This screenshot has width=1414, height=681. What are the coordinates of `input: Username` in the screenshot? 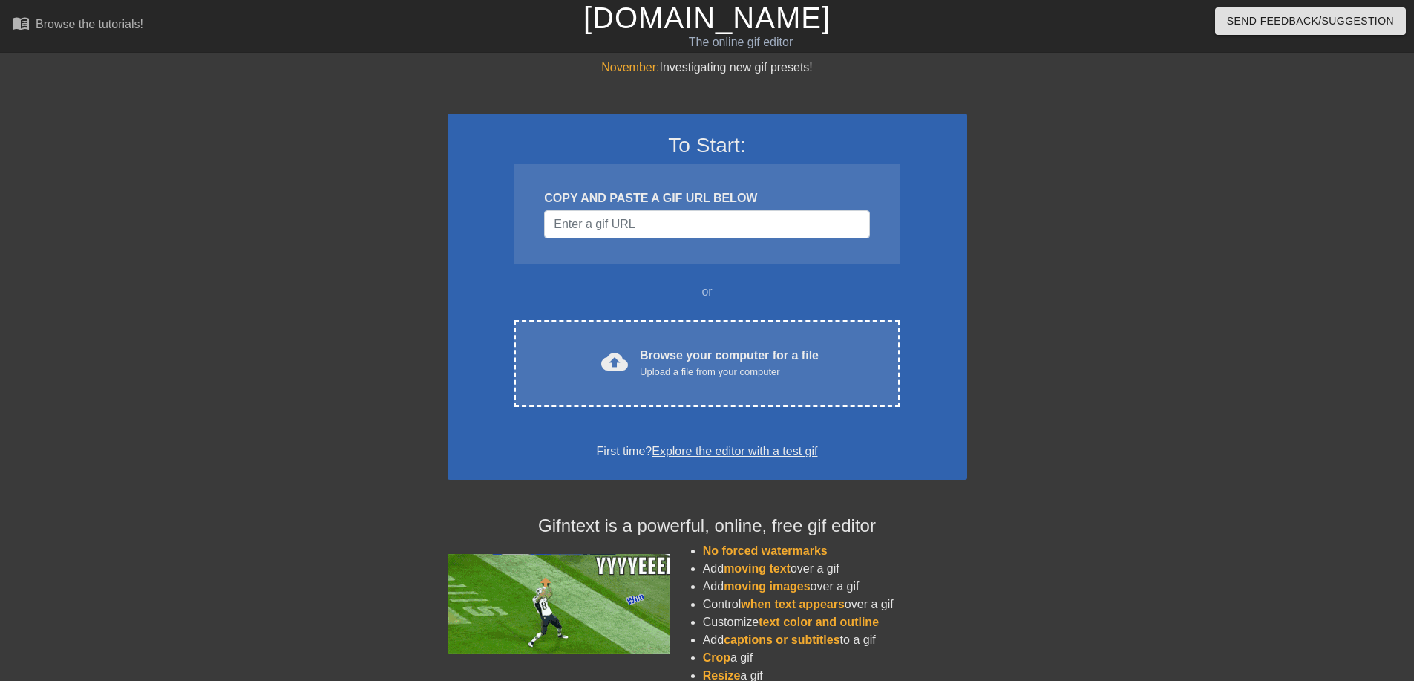 It's located at (707, 224).